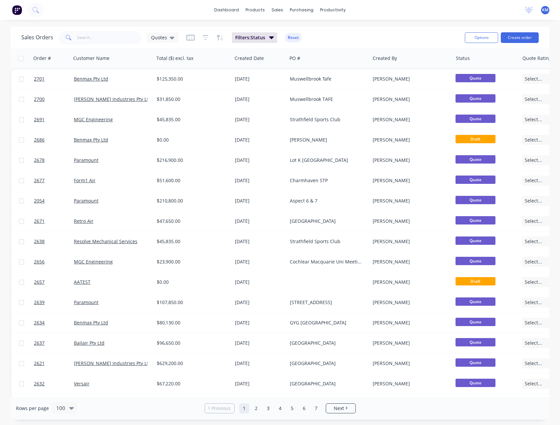 This screenshot has height=425, width=560. Describe the element at coordinates (54, 343) in the screenshot. I see `a: 2637` at that location.